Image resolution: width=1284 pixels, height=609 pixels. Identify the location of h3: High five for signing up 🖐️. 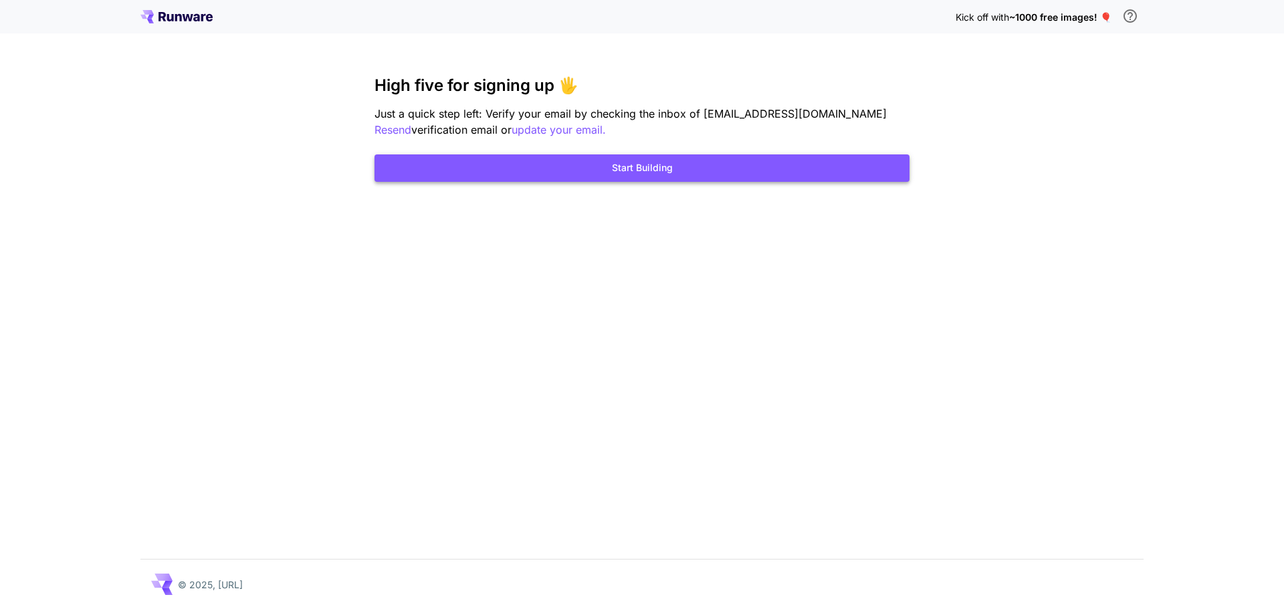
(642, 86).